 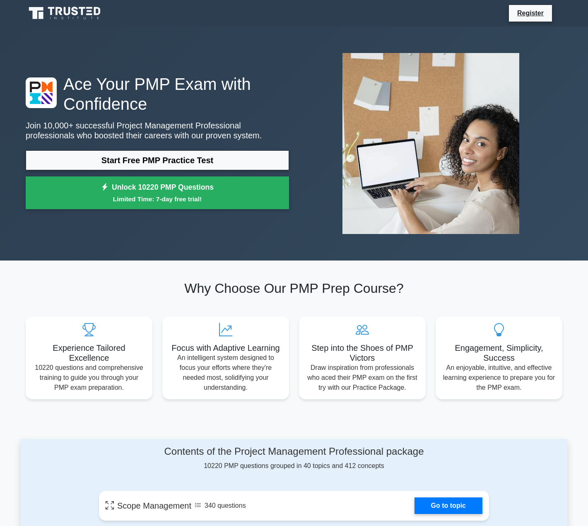 What do you see at coordinates (294, 288) in the screenshot?
I see `h2: Why Choose Our PMP Prep Course?` at bounding box center [294, 288].